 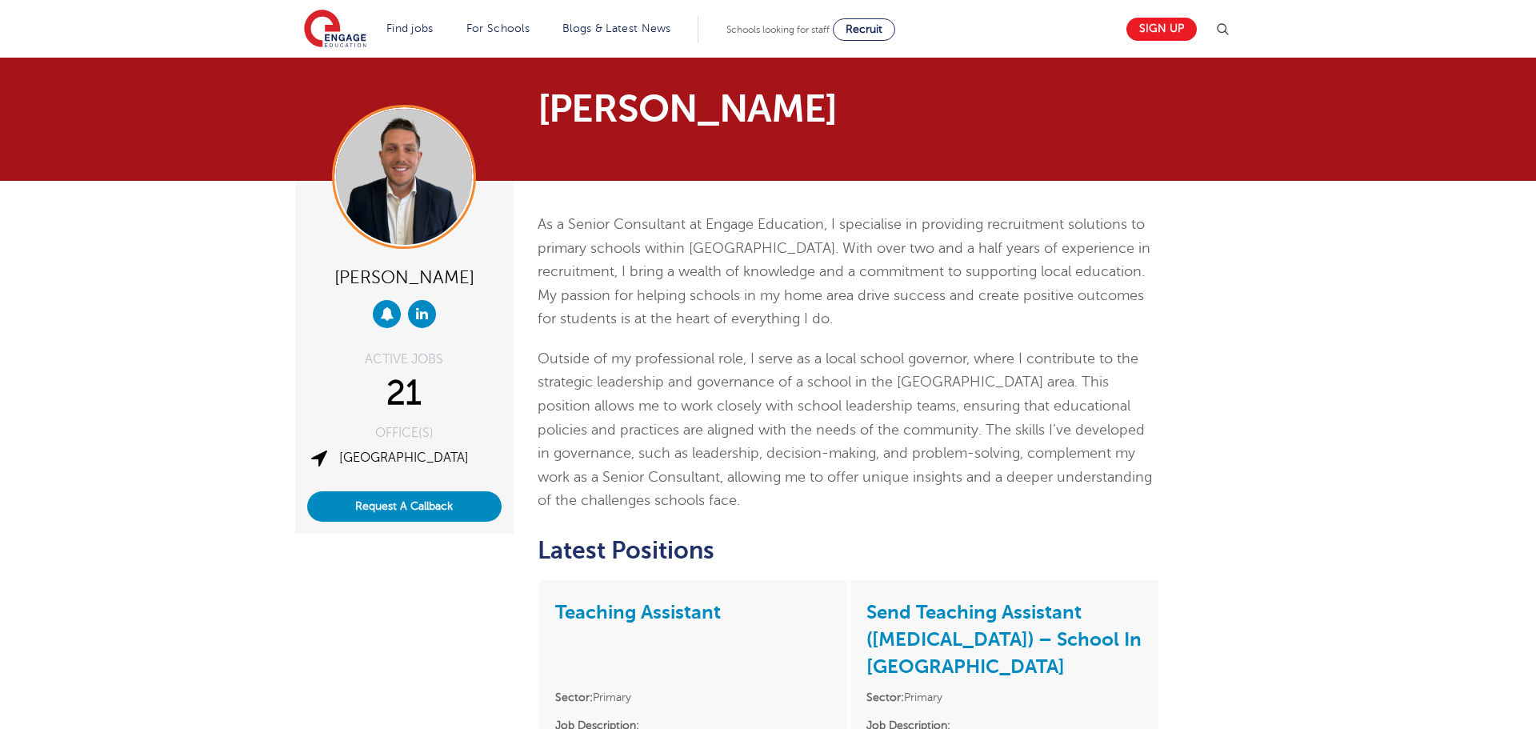 What do you see at coordinates (1162, 29) in the screenshot?
I see `a: Sign up` at bounding box center [1162, 29].